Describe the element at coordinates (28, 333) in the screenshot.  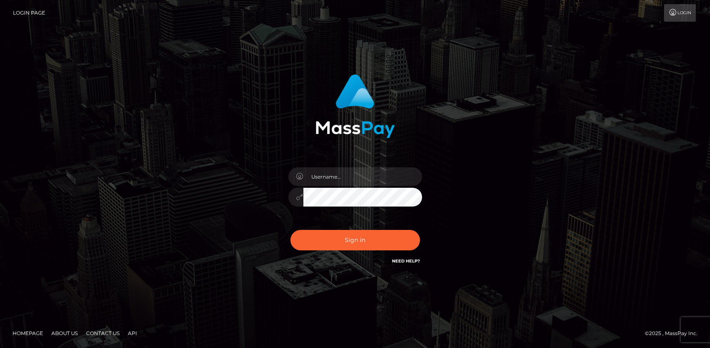
I see `a: Homepage` at that location.